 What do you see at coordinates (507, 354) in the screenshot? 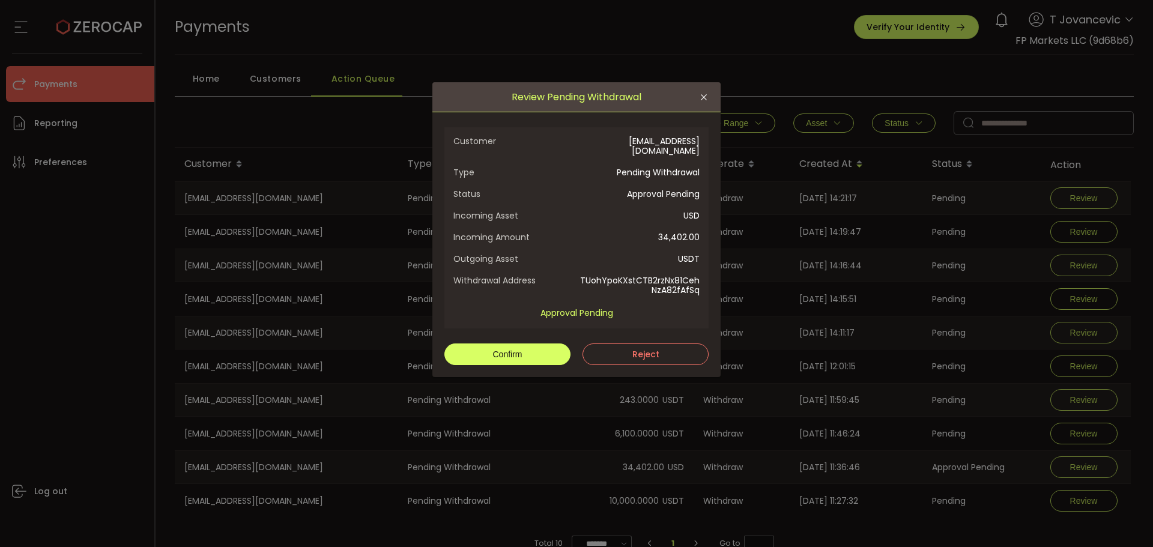
I see `span: Confirm` at bounding box center [507, 354].